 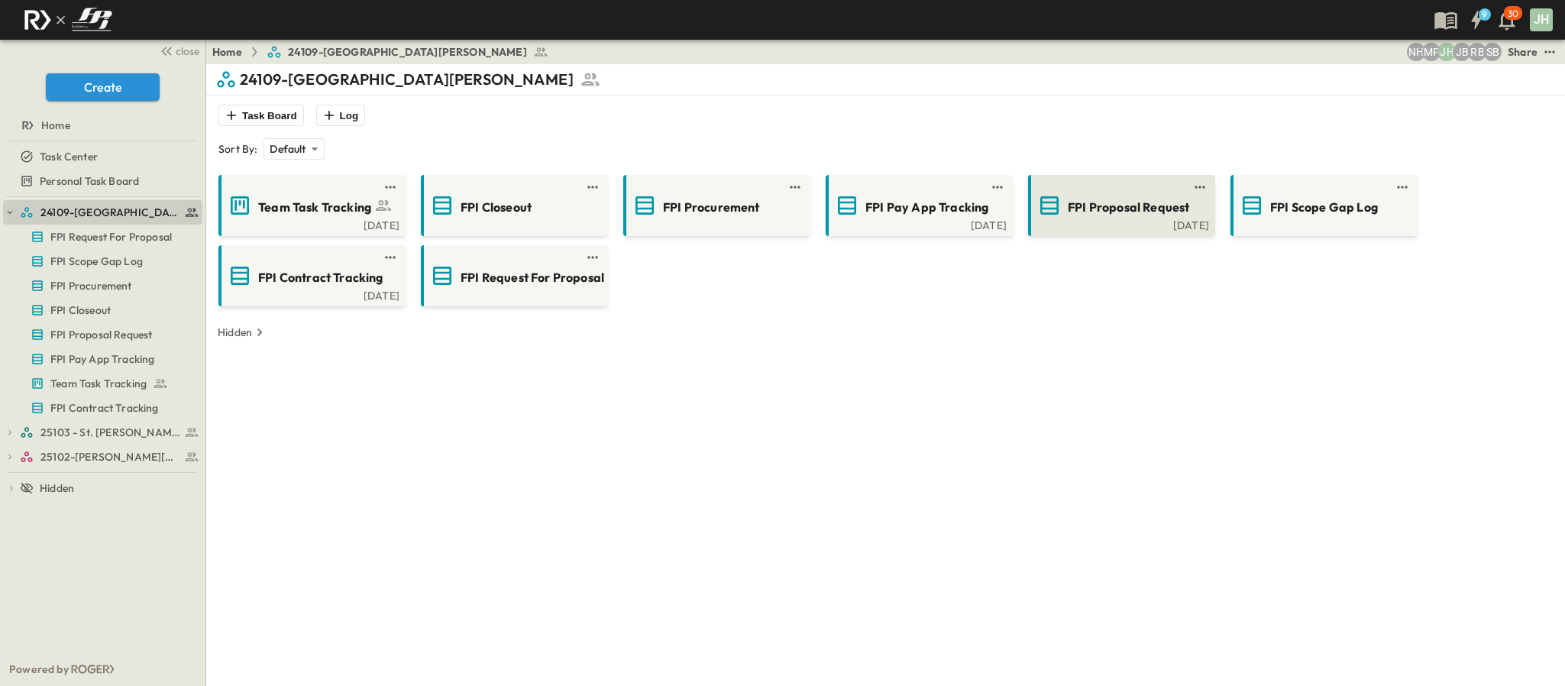 I want to click on span: Task Center, so click(x=69, y=157).